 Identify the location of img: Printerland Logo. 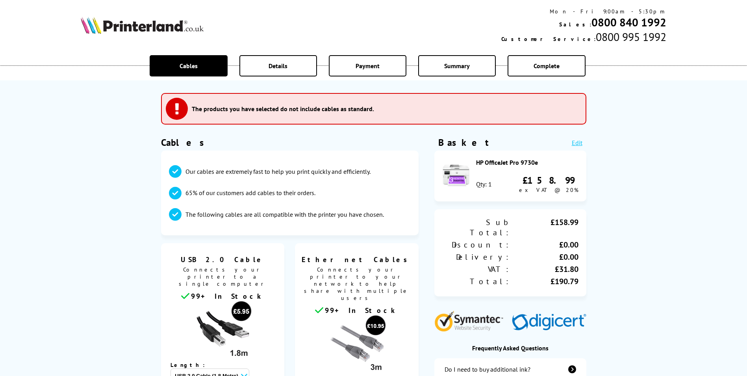
(142, 25).